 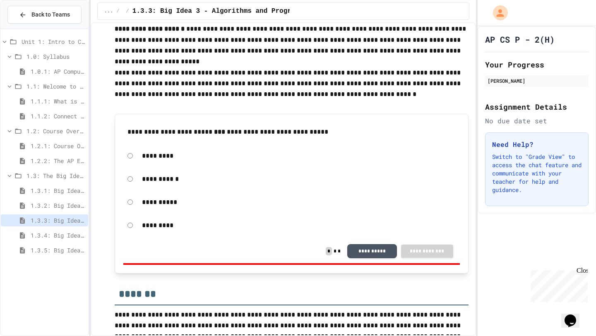 I want to click on span: 1.2.2: The AP Exam, so click(x=57, y=160).